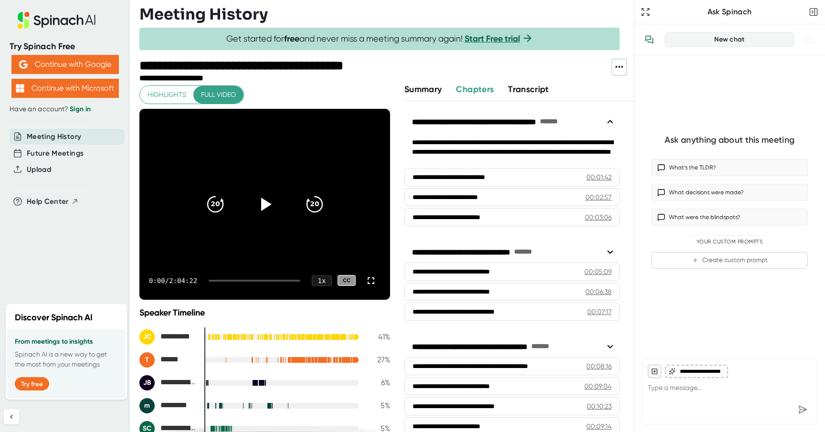  Describe the element at coordinates (168, 383) in the screenshot. I see `div: James Brannigan` at that location.